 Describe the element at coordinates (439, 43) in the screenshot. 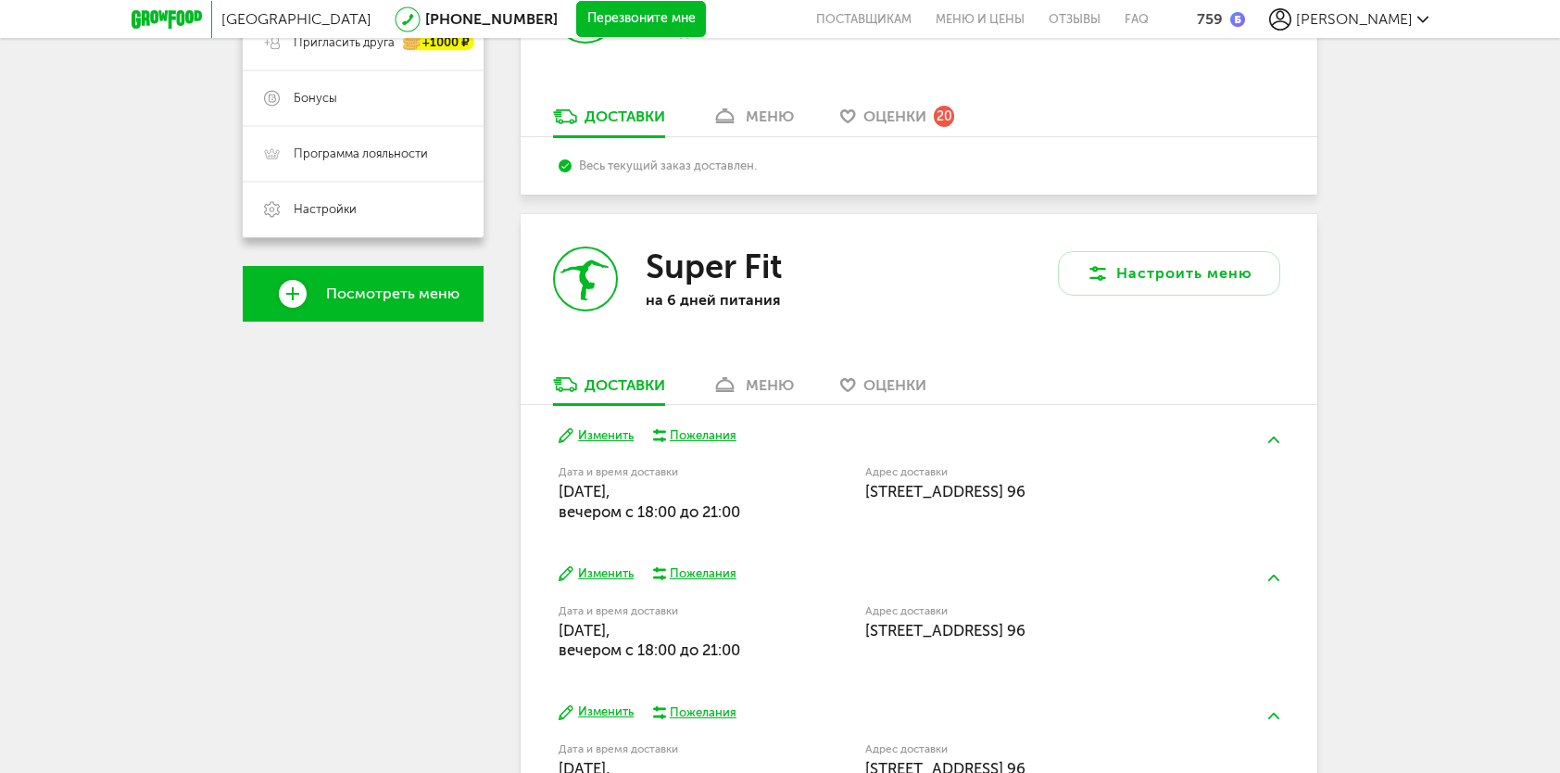

I see `div: +1000 ₽` at that location.